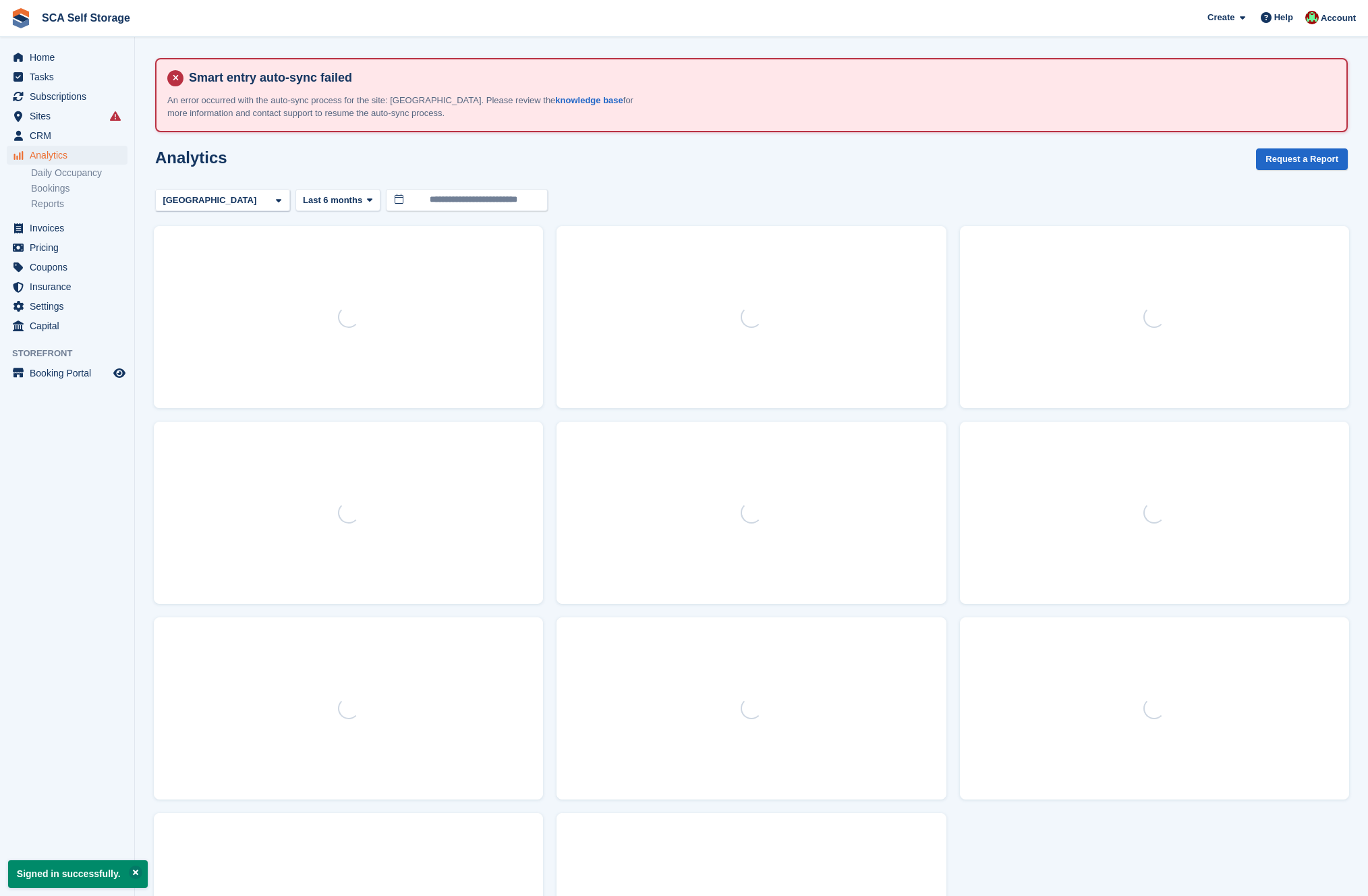 The width and height of the screenshot is (1368, 896). Describe the element at coordinates (73, 354) in the screenshot. I see `span: Storefront` at that location.